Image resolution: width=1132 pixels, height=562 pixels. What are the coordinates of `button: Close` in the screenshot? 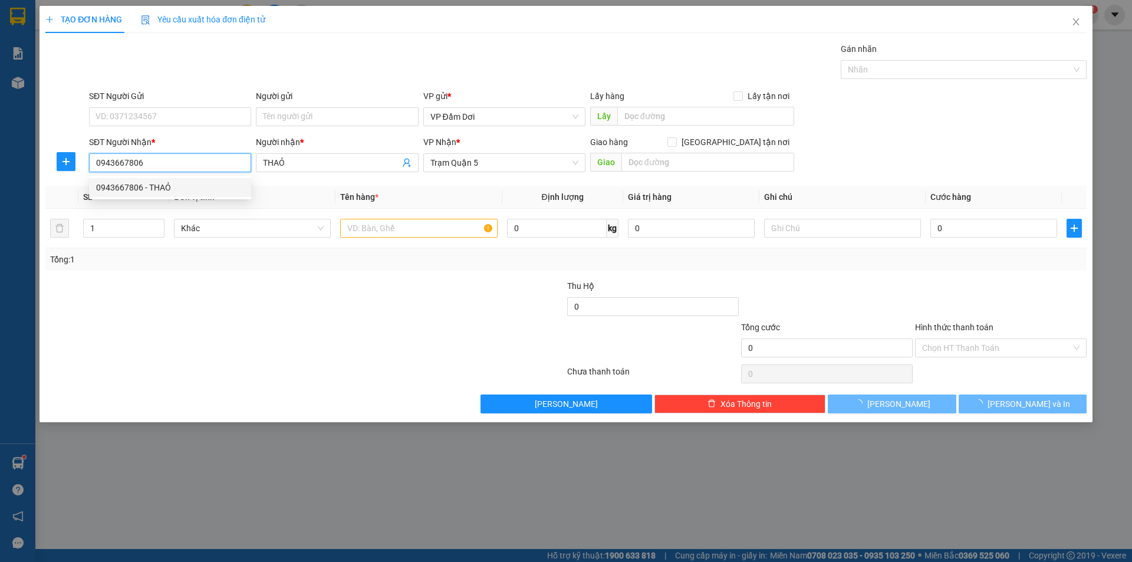 It's located at (1076, 22).